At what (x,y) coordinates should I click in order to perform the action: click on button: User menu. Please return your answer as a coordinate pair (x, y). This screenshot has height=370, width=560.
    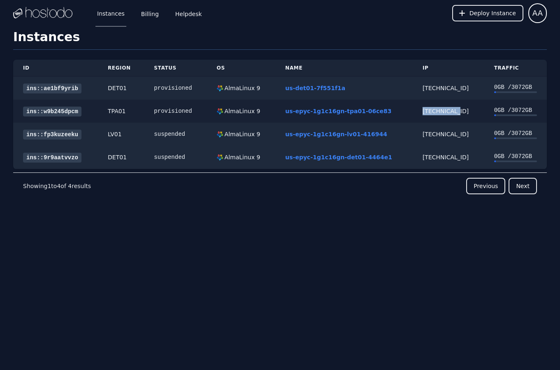
    Looking at the image, I should click on (537, 13).